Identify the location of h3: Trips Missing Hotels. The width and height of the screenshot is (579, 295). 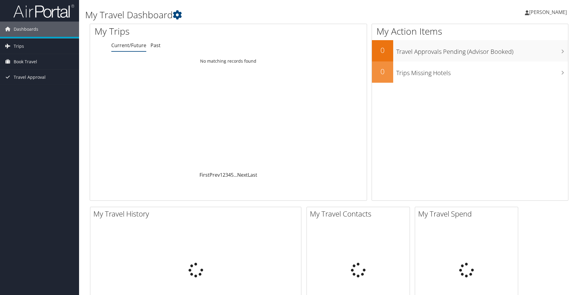
(482, 71).